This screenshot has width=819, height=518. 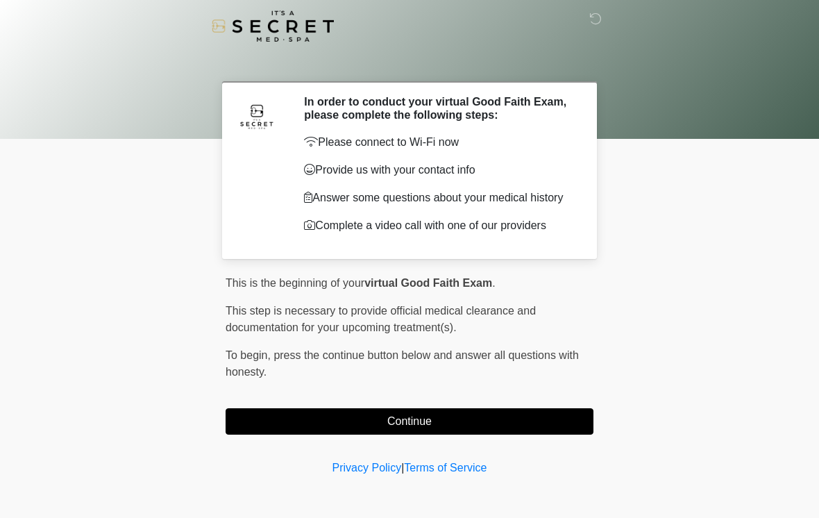 I want to click on span: press the continue button below and answer all questions with honesty., so click(x=402, y=363).